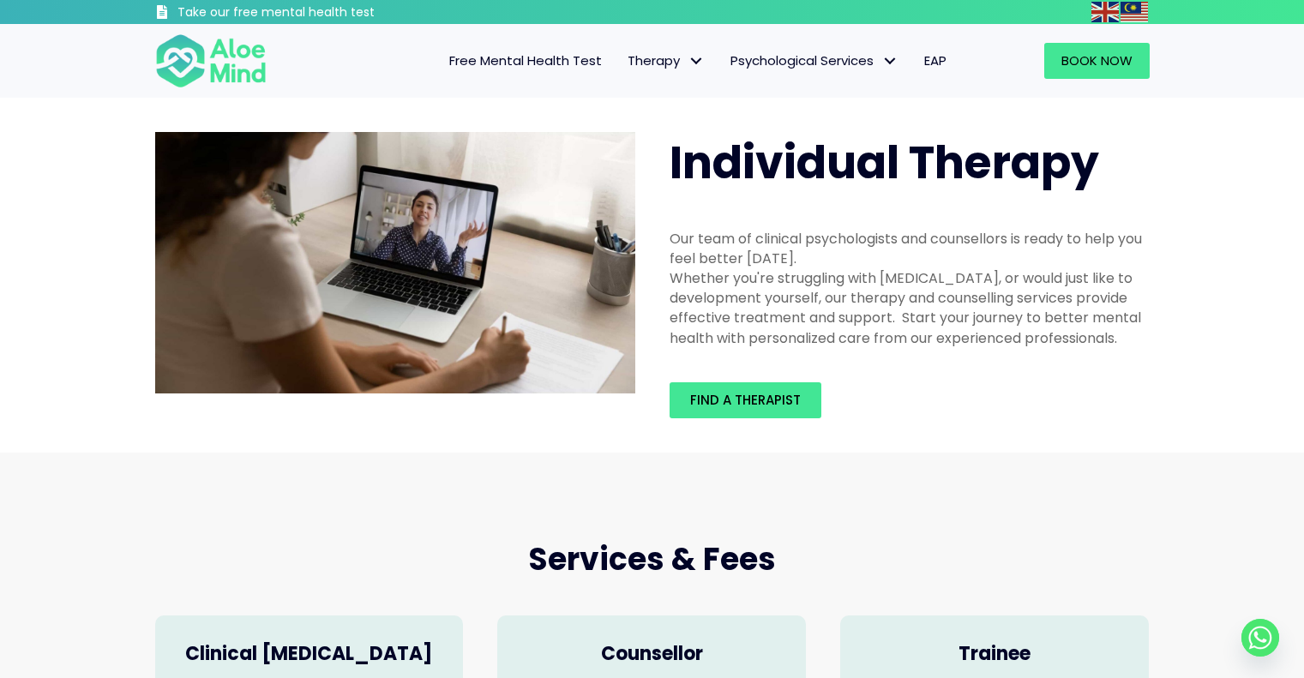 The height and width of the screenshot is (678, 1304). What do you see at coordinates (310, 14) in the screenshot?
I see `a: Take our free mental health test` at bounding box center [310, 14].